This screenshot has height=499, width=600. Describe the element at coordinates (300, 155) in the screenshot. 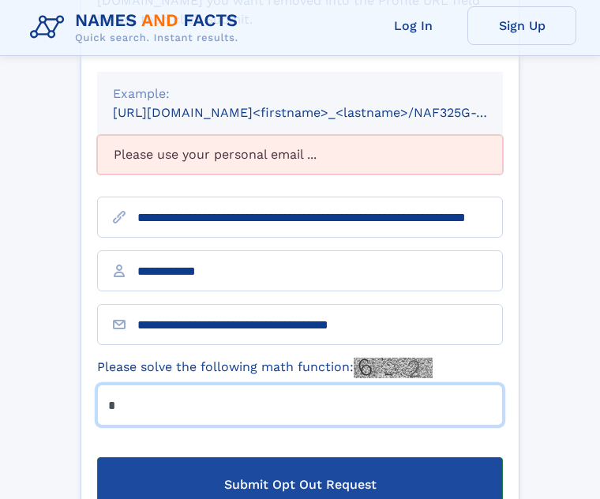

I see `div: Please use your personal email ...` at that location.